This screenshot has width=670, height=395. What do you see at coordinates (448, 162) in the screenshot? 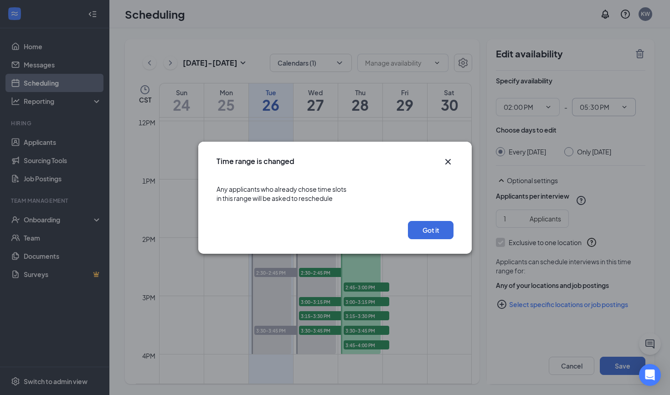
I see `button: Close` at bounding box center [448, 162].